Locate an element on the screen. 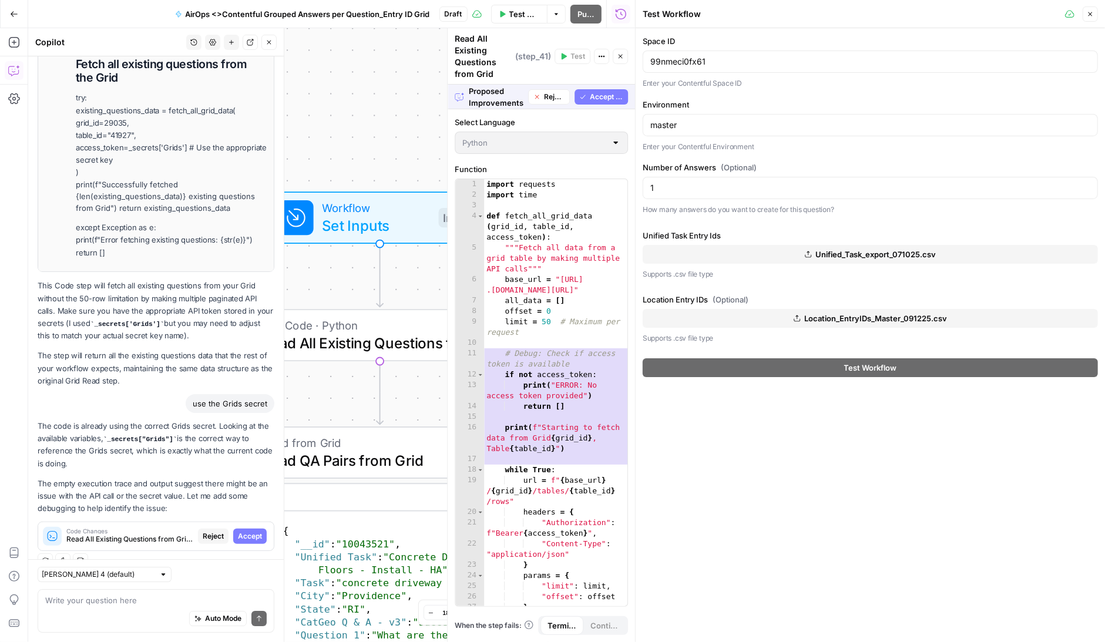 The image size is (1105, 642). span: Accept is located at coordinates (250, 536).